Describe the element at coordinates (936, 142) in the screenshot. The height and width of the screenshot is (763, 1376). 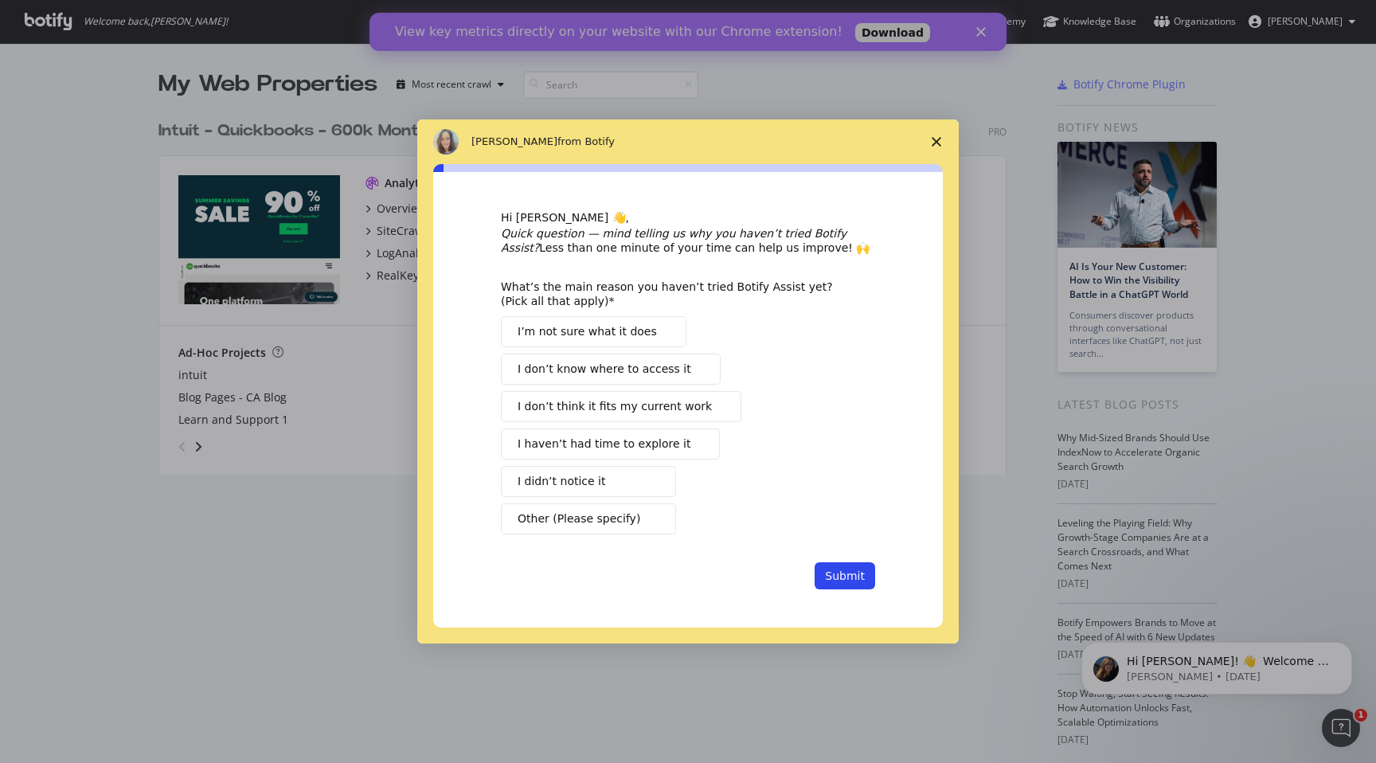
I see `span: Close survey` at that location.